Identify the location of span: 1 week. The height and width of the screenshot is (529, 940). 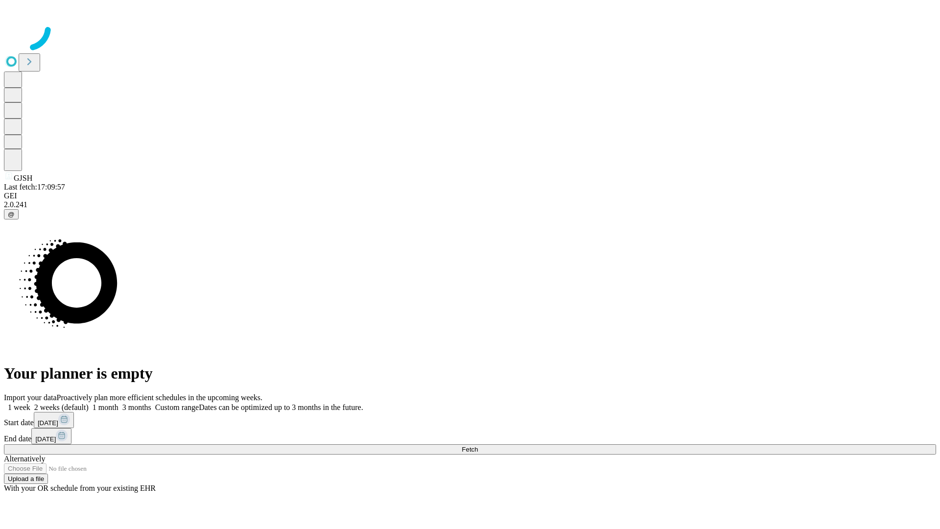
(19, 407).